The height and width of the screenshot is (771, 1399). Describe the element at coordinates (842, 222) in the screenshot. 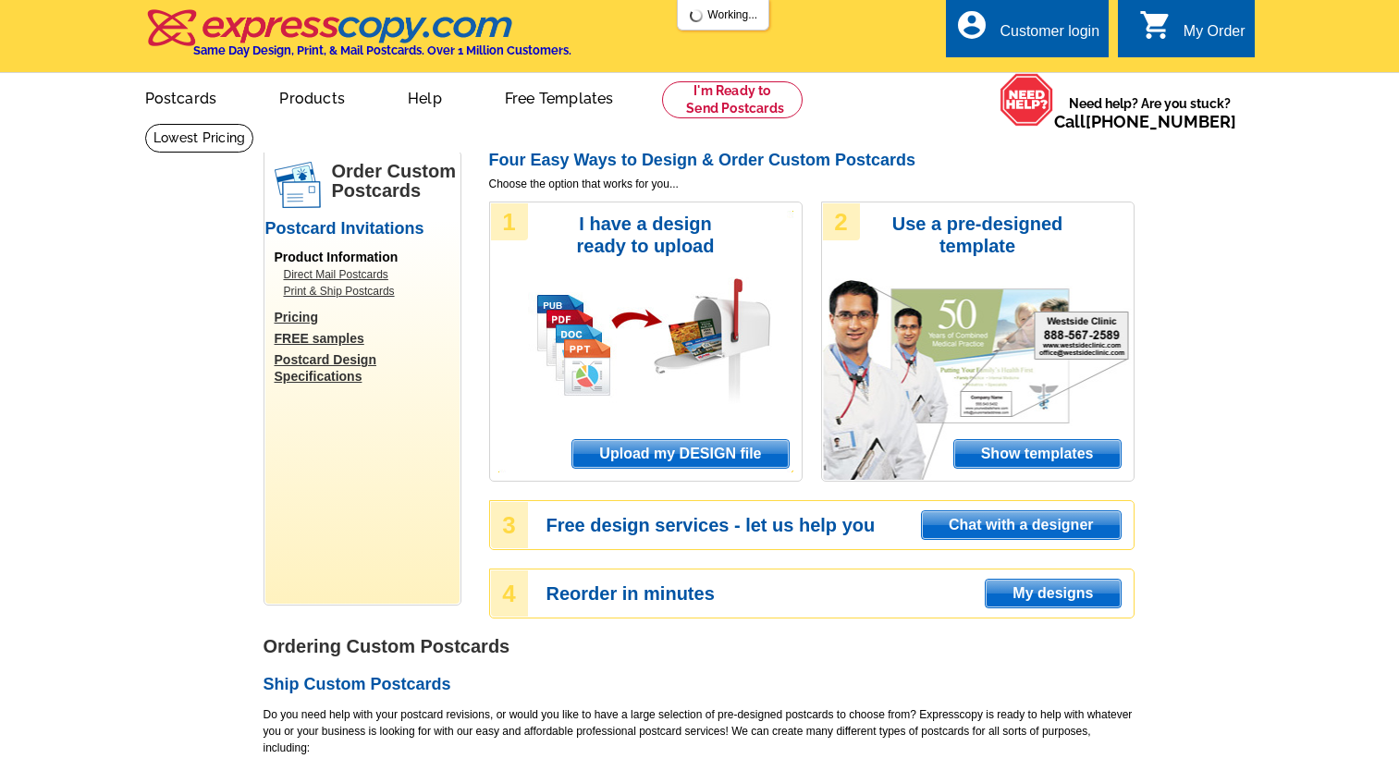

I see `div: 2` at that location.